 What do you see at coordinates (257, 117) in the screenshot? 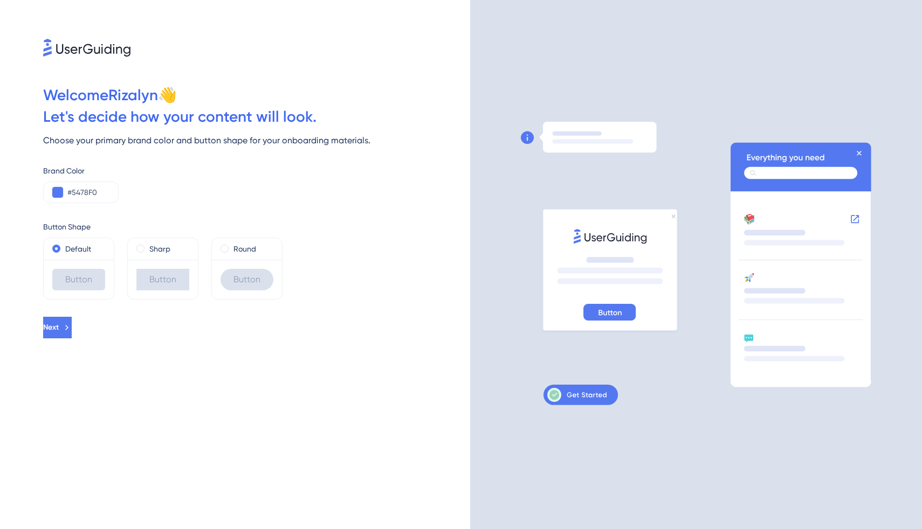
I see `div: Let ' s decide how your content will look.` at bounding box center [257, 117].